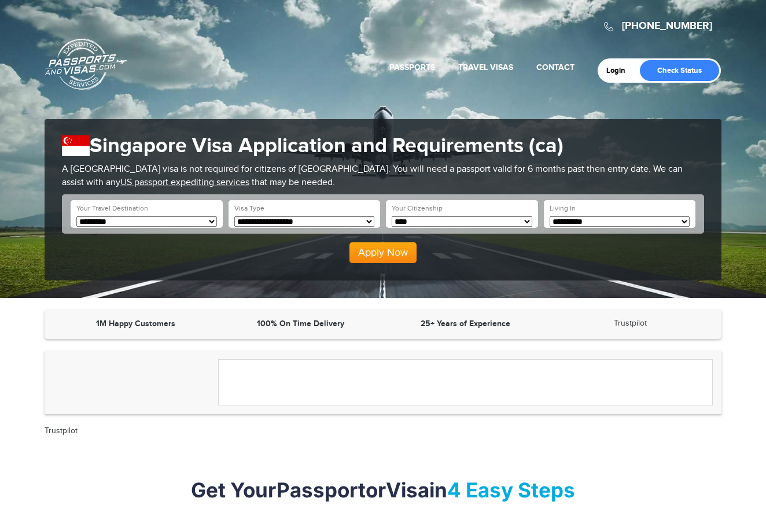 The height and width of the screenshot is (513, 766). I want to click on u: US passport expediting services, so click(184, 182).